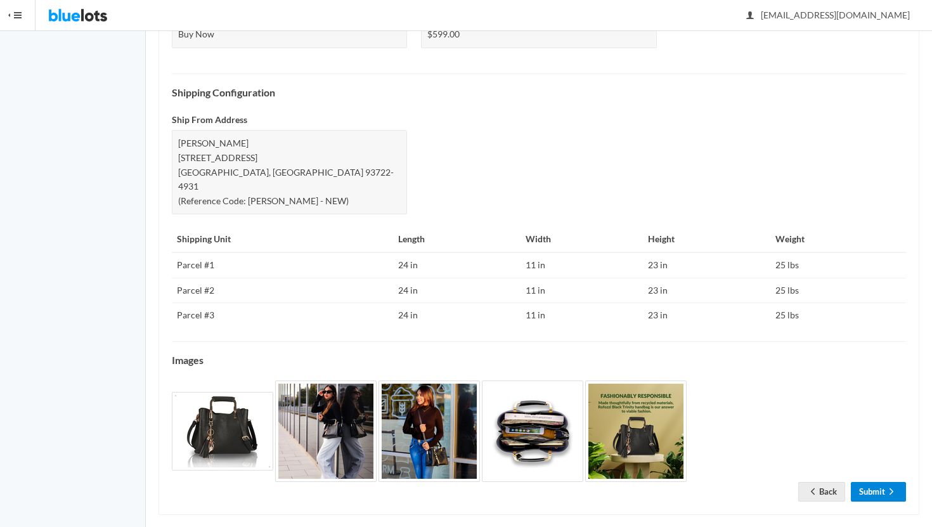 The image size is (932, 527). What do you see at coordinates (282, 315) in the screenshot?
I see `td: Parcel #3` at bounding box center [282, 315].